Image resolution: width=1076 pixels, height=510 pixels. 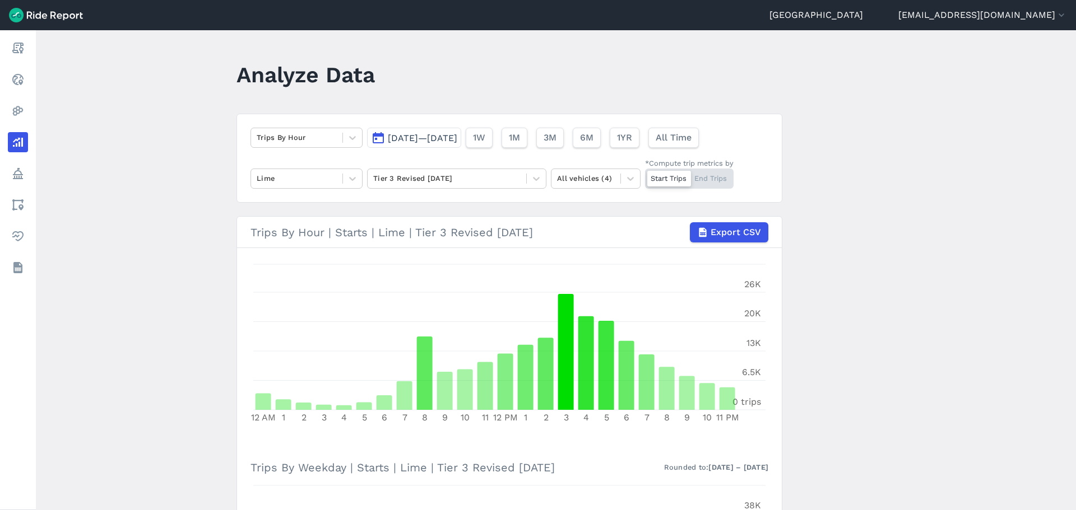 I want to click on button: 6M, so click(x=587, y=138).